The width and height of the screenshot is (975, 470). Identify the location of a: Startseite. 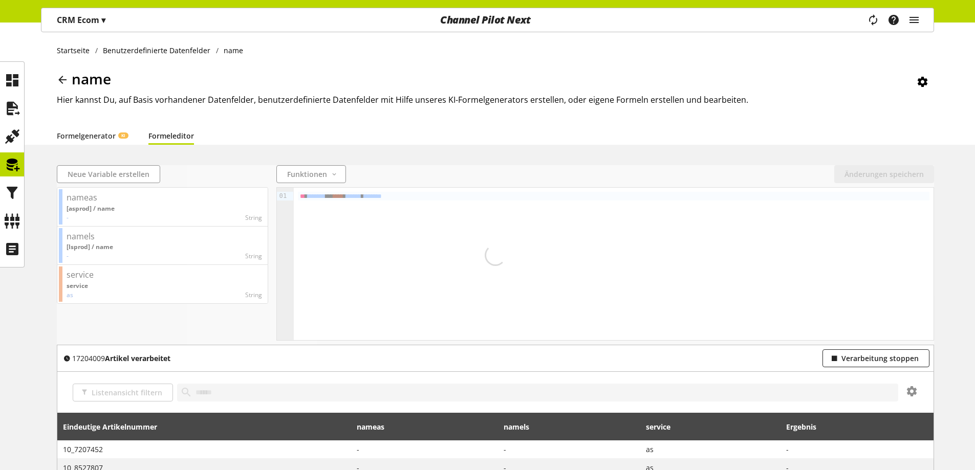
(76, 50).